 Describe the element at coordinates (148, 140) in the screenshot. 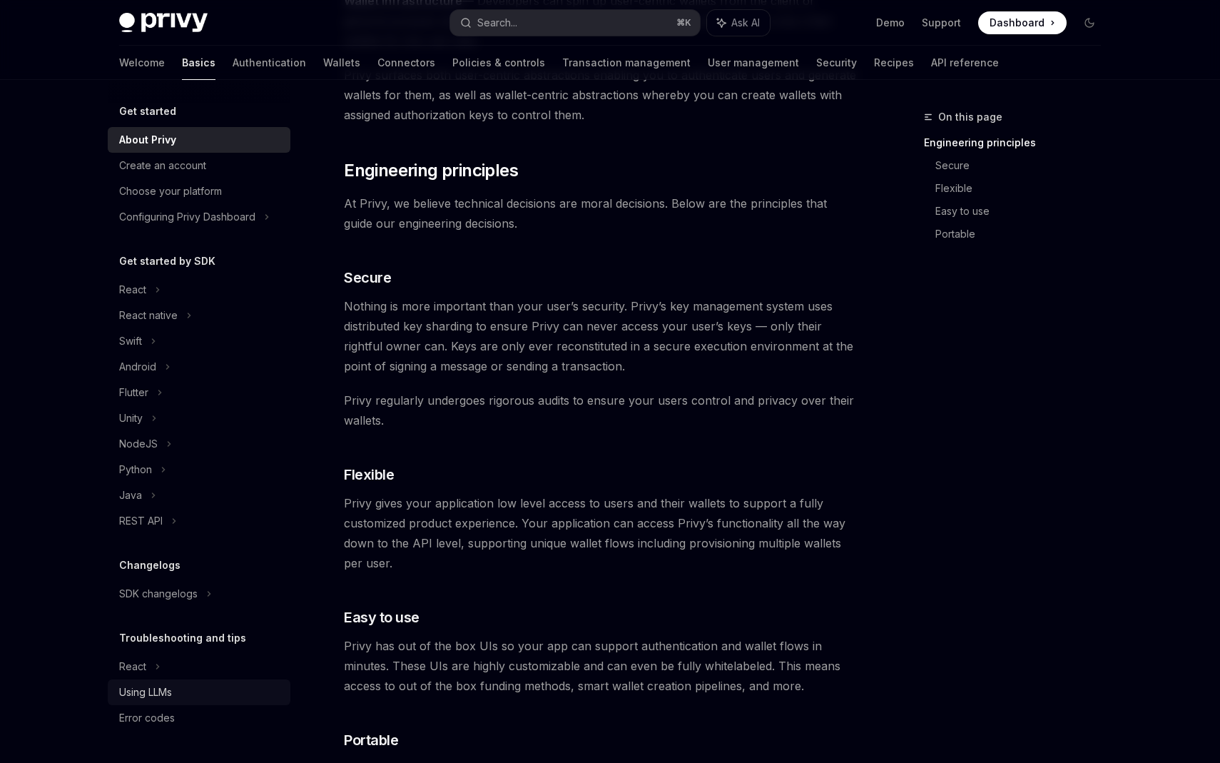

I see `div: About Privy` at that location.